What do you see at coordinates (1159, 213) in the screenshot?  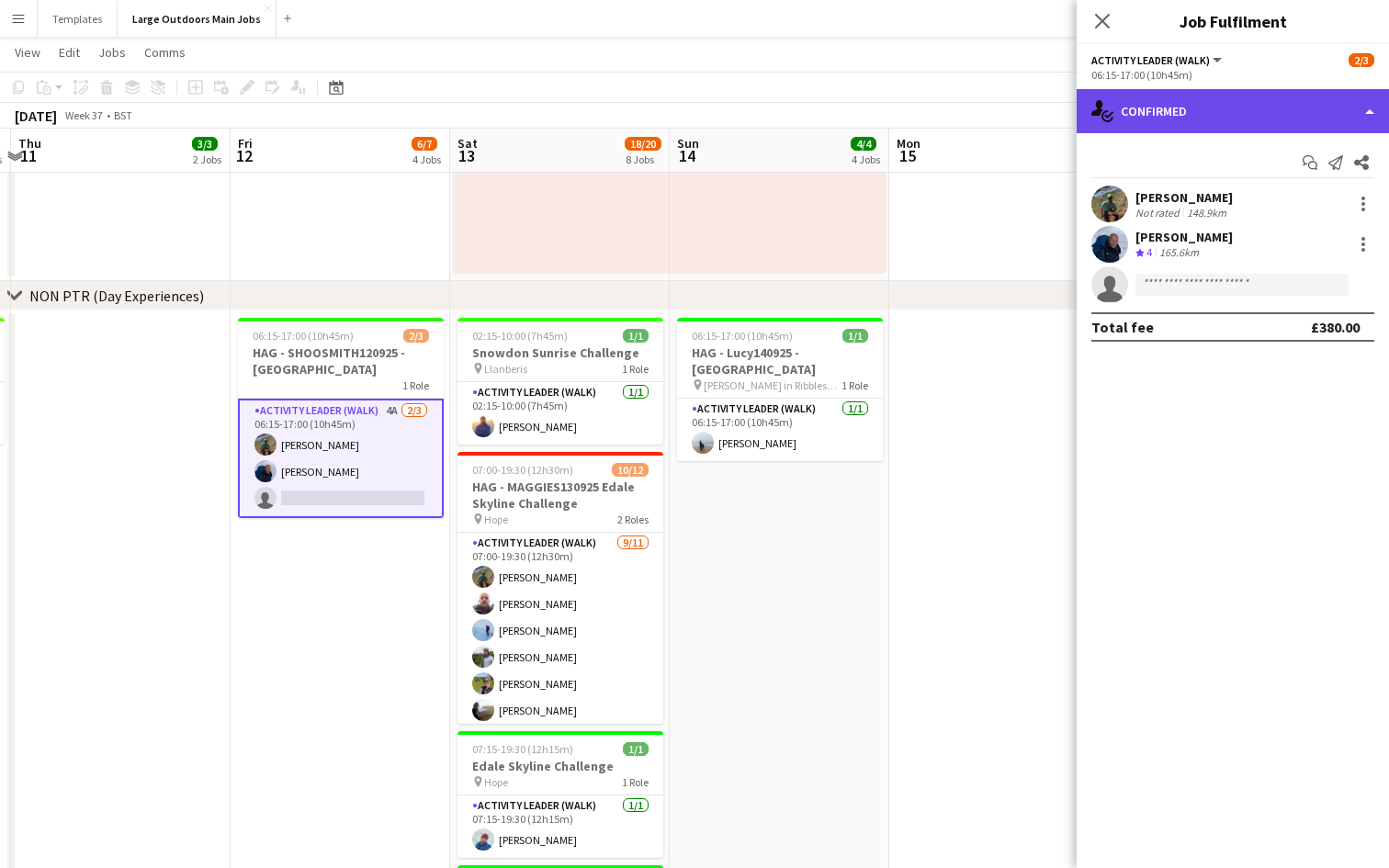 I see `div: Not rated` at bounding box center [1159, 213].